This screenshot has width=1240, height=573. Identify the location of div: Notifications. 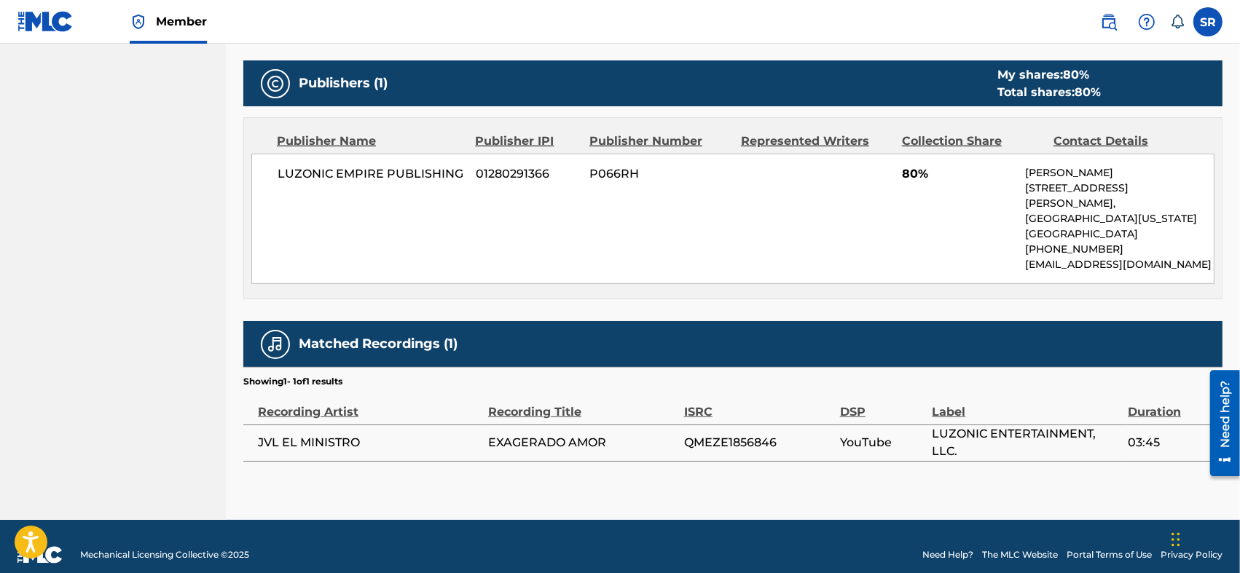
(1177, 22).